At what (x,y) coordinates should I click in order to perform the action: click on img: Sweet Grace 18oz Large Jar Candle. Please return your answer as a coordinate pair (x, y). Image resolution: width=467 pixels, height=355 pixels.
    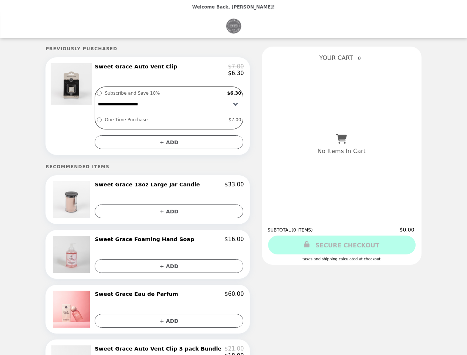
    Looking at the image, I should click on (72, 200).